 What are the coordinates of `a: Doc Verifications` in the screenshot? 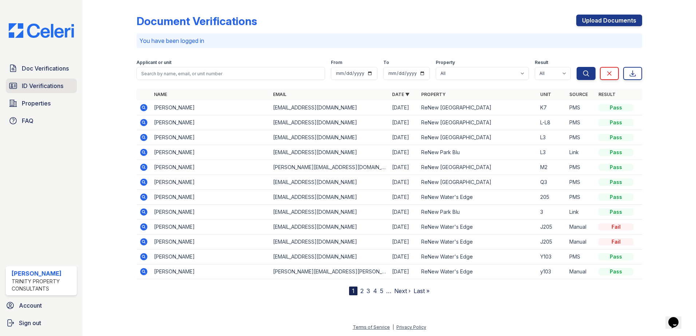 It's located at (41, 68).